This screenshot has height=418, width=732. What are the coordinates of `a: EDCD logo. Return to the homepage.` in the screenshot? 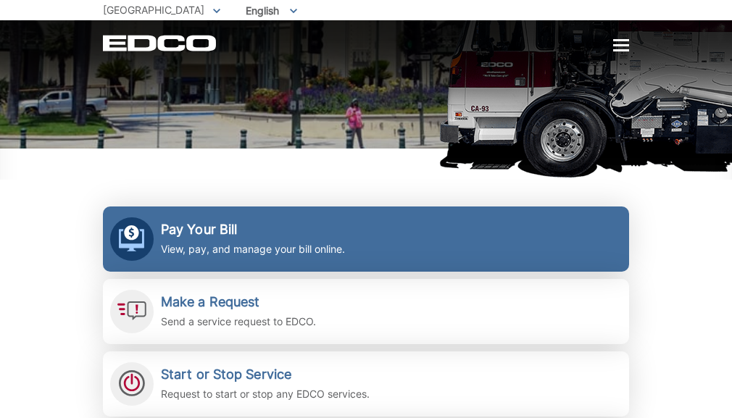 It's located at (160, 43).